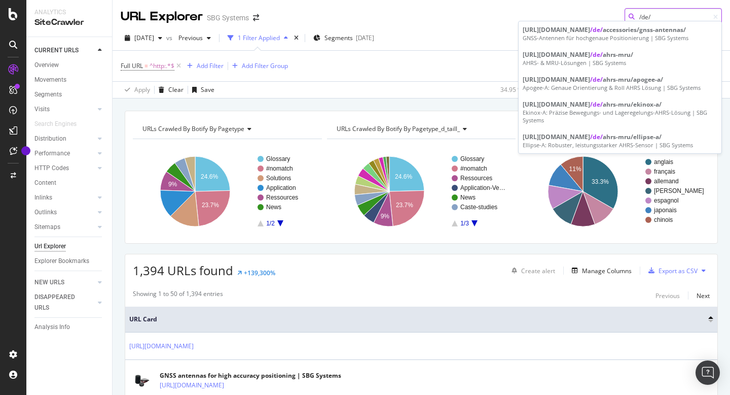 The width and height of the screenshot is (730, 395). What do you see at coordinates (422, 191) in the screenshot?
I see `svg: A chart.` at bounding box center [422, 191].